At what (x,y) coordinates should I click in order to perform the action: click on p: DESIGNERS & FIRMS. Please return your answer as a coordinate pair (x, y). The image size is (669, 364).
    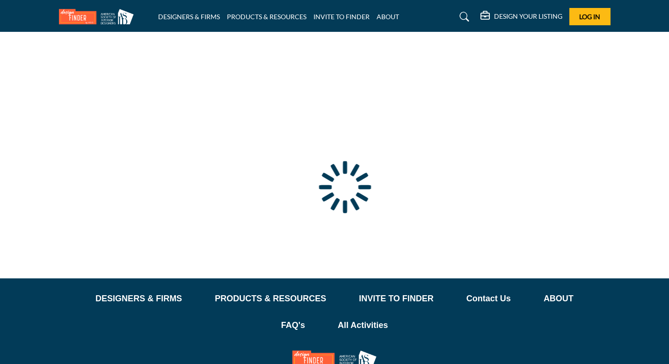
    Looking at the image, I should click on (138, 298).